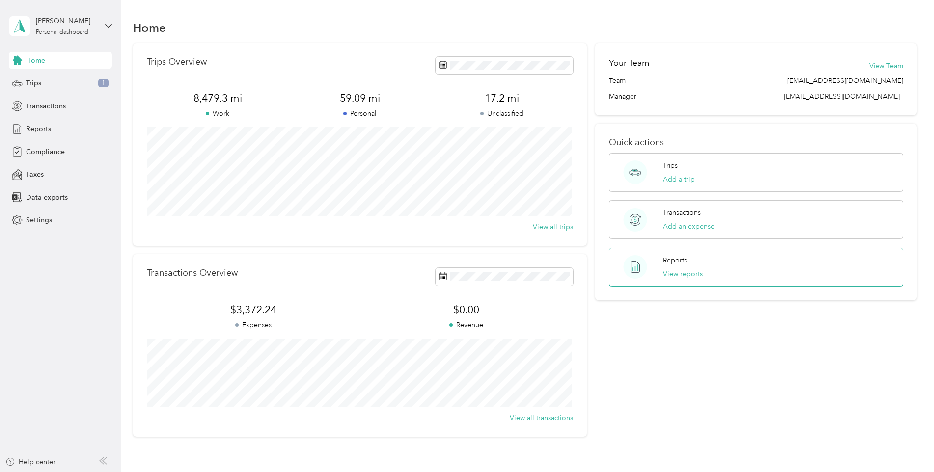 The width and height of the screenshot is (934, 472). Describe the element at coordinates (359, 98) in the screenshot. I see `span: 59.09 mi` at that location.